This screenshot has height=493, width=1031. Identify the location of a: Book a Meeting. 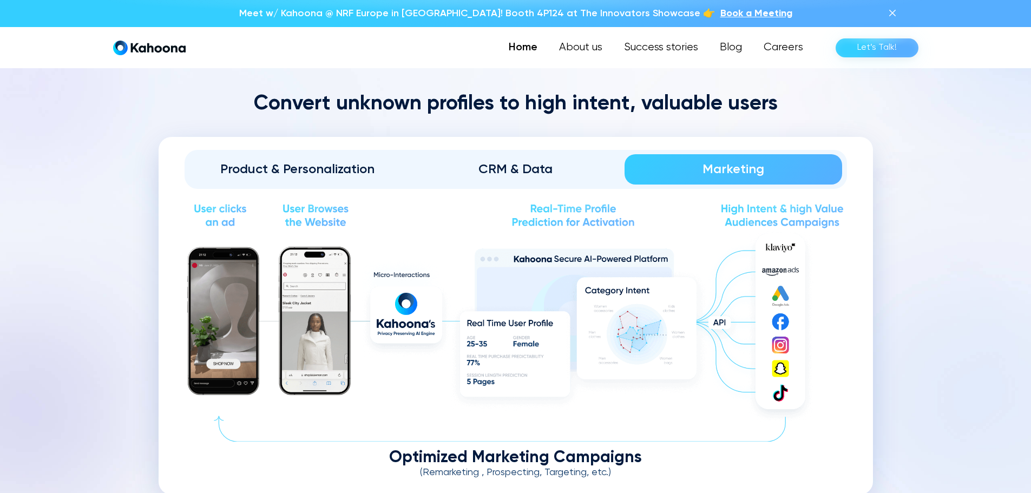
(756, 14).